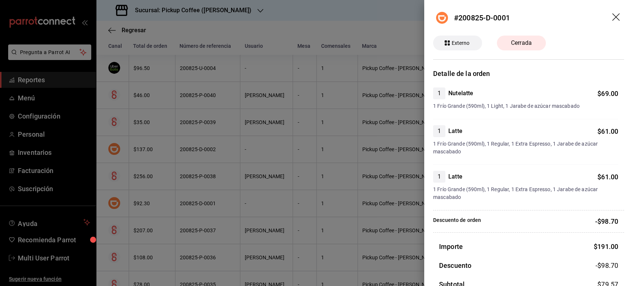 The image size is (633, 286). I want to click on h3: Importe, so click(451, 247).